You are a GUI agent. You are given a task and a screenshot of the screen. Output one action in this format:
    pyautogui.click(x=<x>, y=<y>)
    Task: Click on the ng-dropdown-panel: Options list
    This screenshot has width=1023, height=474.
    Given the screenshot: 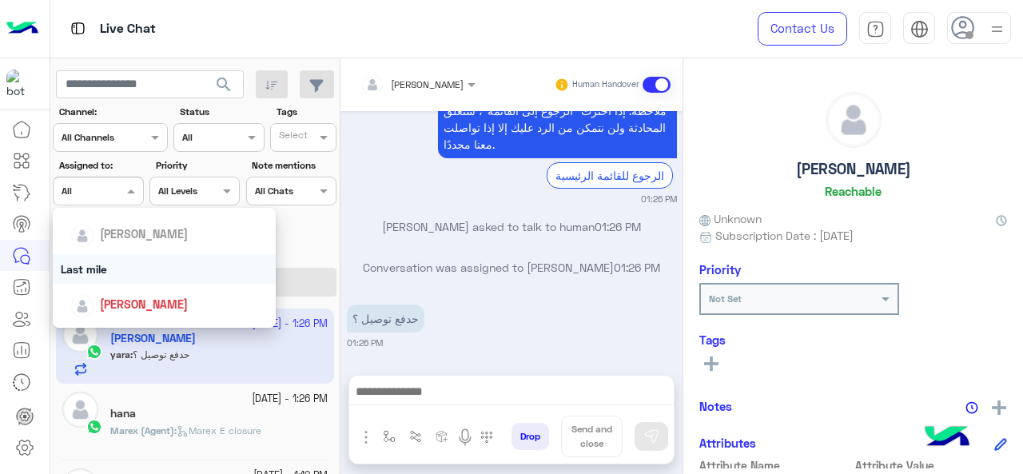 What is the action you would take?
    pyautogui.click(x=165, y=268)
    